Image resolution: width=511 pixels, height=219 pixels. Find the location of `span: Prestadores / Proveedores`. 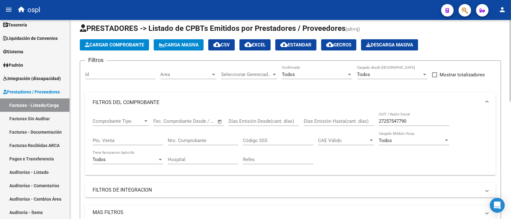

span: Prestadores / Proveedores is located at coordinates (32, 92).